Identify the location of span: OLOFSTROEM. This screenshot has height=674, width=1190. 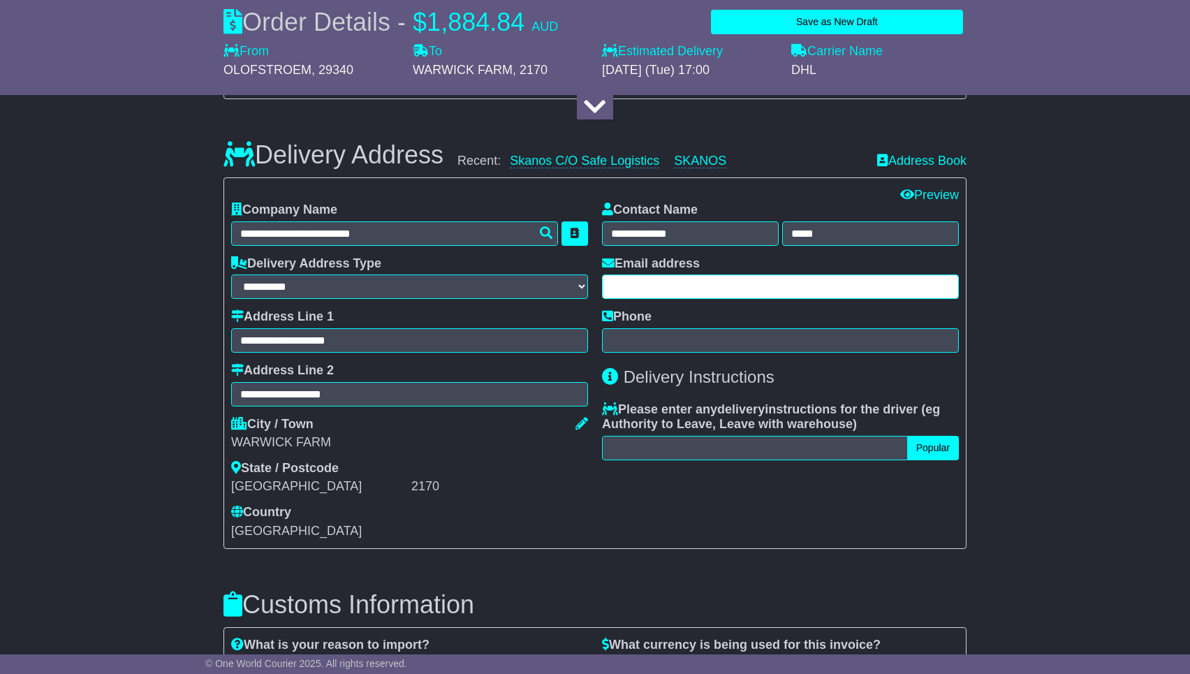
(267, 70).